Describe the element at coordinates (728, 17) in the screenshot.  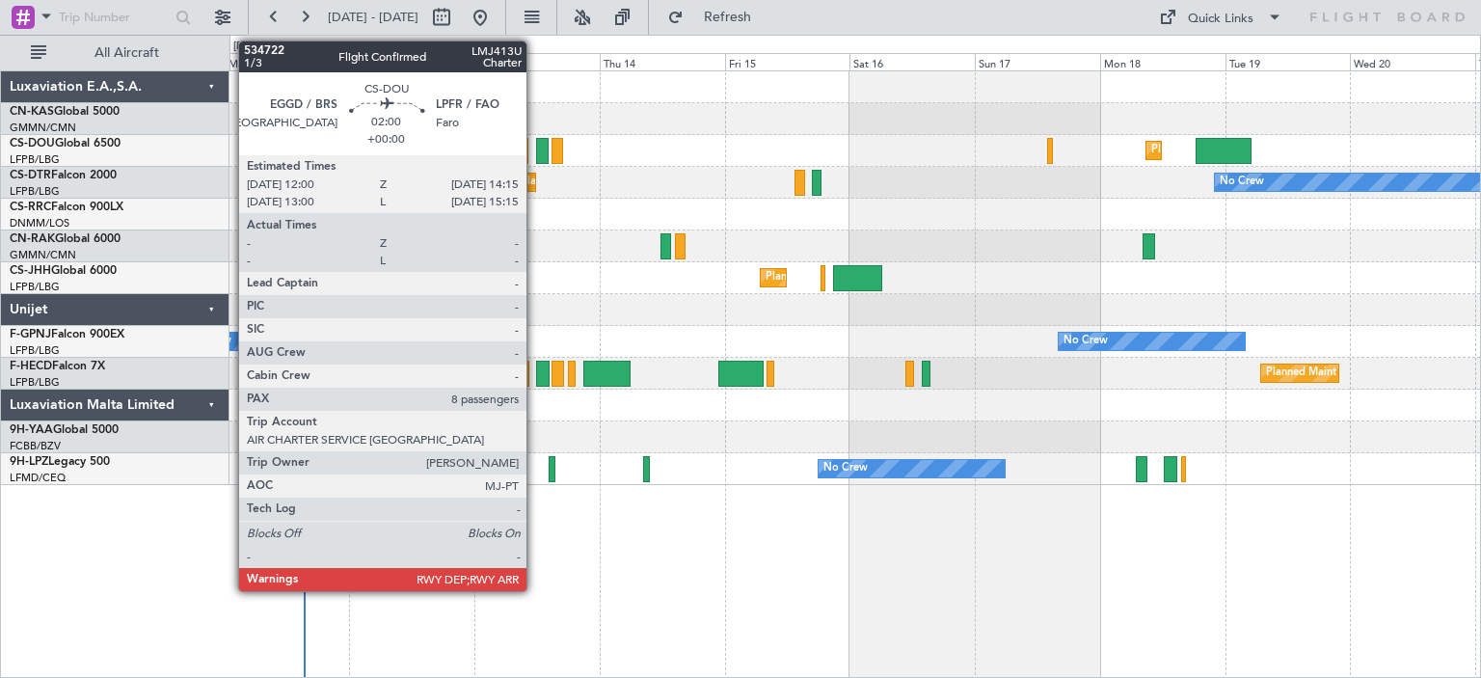
I see `span: Refresh` at that location.